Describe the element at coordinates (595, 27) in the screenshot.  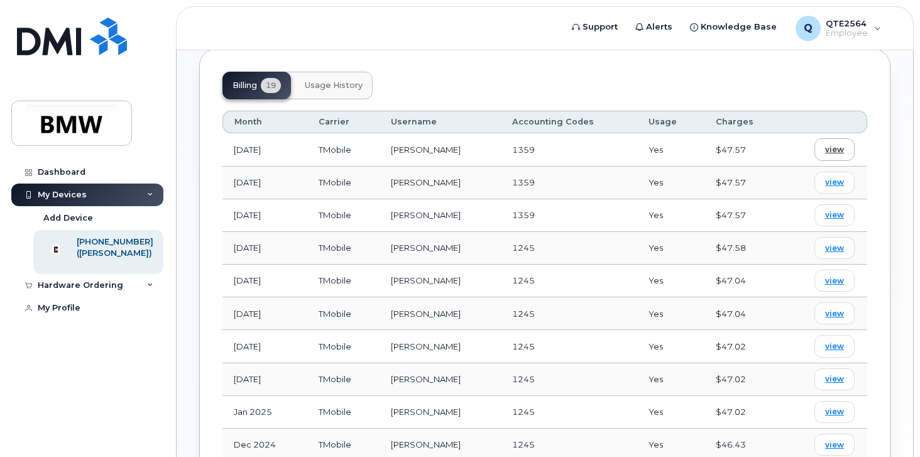
I see `a: Support` at that location.